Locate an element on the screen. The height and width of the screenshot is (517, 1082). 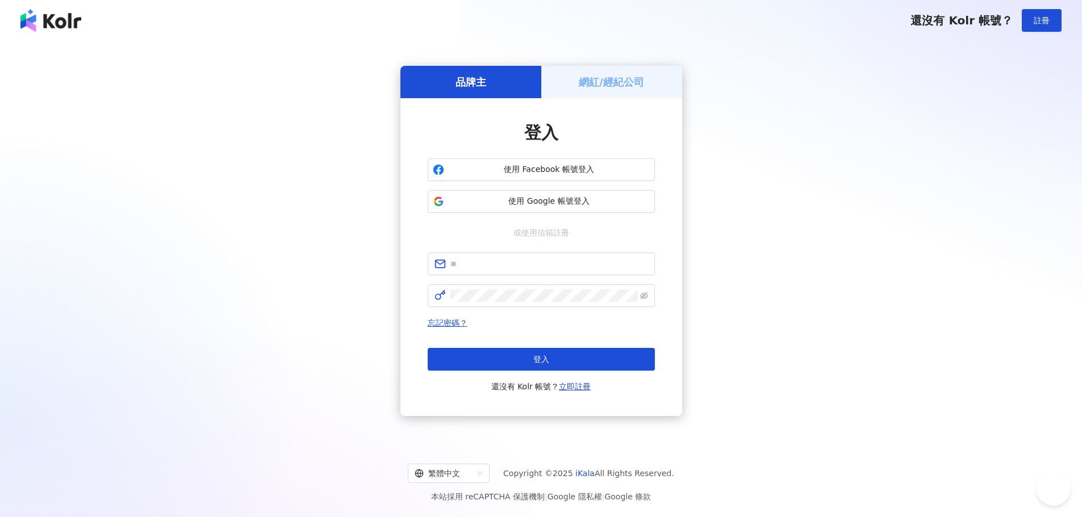
button: 登入 is located at coordinates (541, 359).